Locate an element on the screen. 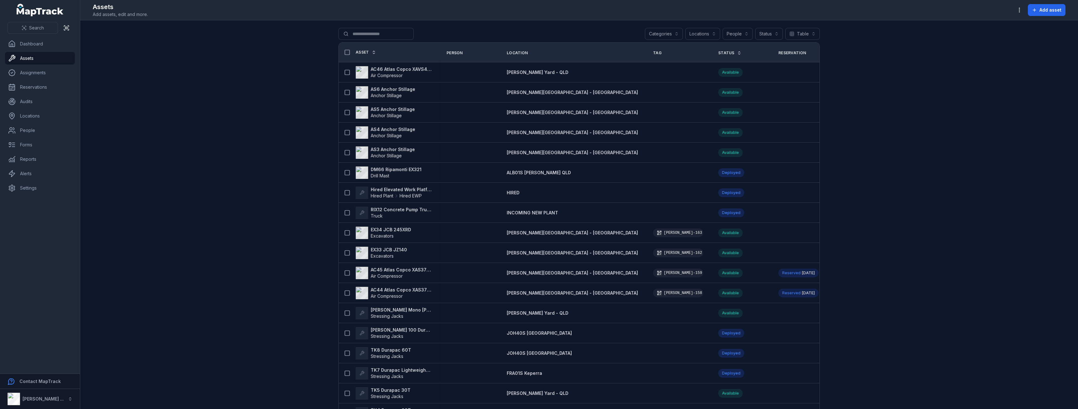  button: Add asset is located at coordinates (1047, 10).